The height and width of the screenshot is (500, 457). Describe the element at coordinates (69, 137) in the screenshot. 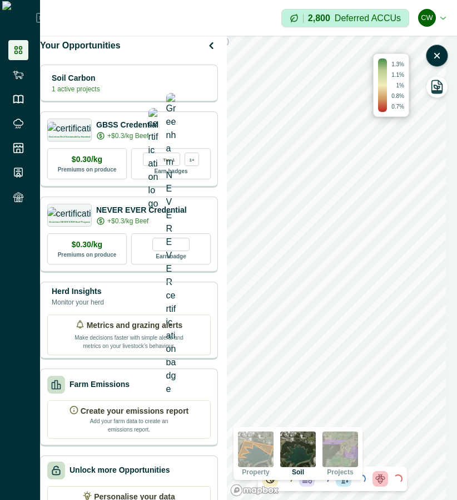

I see `p: Greenham Beef Sustainability Standard` at that location.